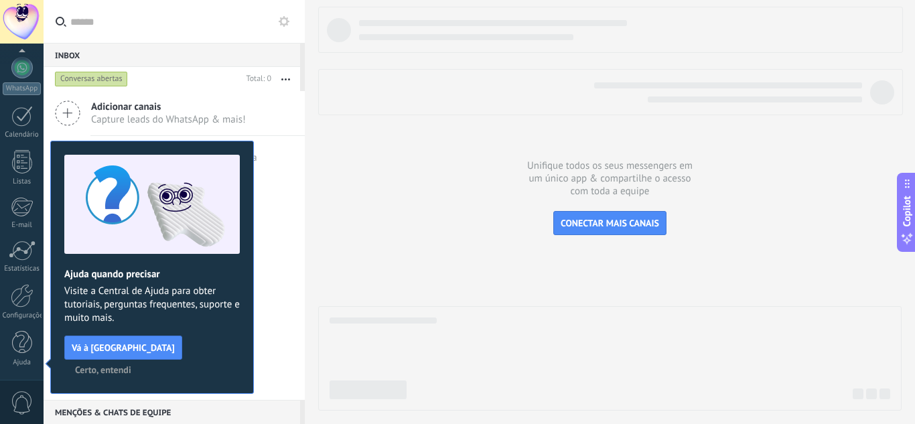 The image size is (915, 424). What do you see at coordinates (172, 412) in the screenshot?
I see `div: Menções & Chats de equipe` at bounding box center [172, 412].